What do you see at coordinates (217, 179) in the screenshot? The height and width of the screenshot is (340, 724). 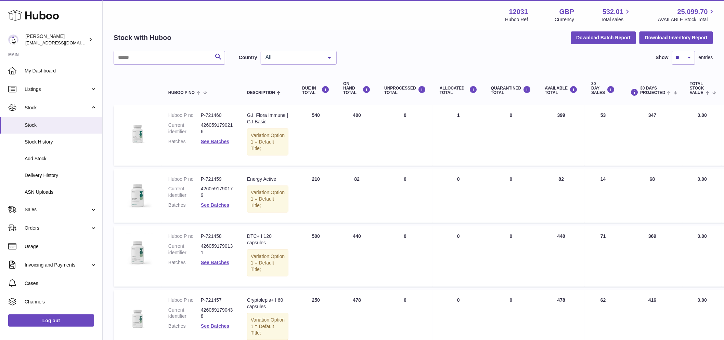 I see `dd: P-721459` at bounding box center [217, 179].